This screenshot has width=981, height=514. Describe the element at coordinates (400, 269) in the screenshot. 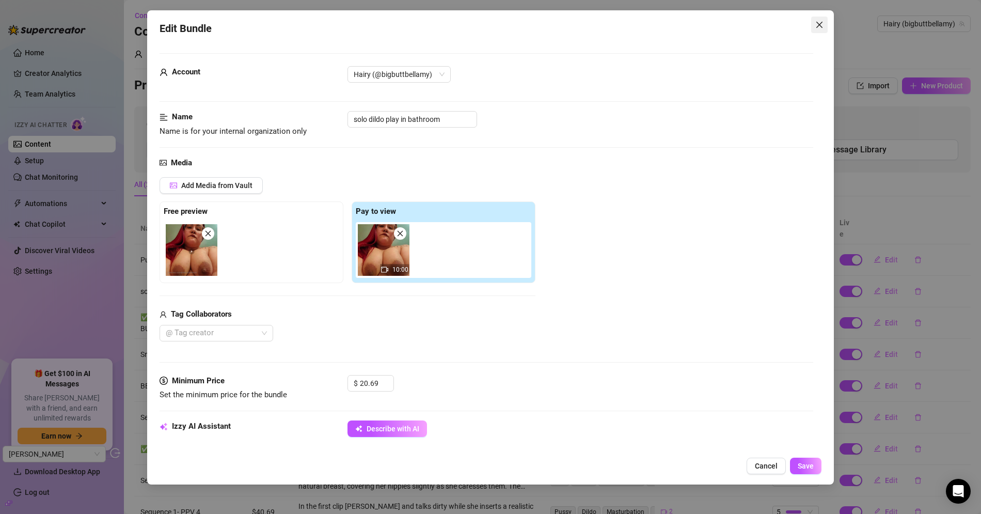

I see `span: 10:00` at that location.